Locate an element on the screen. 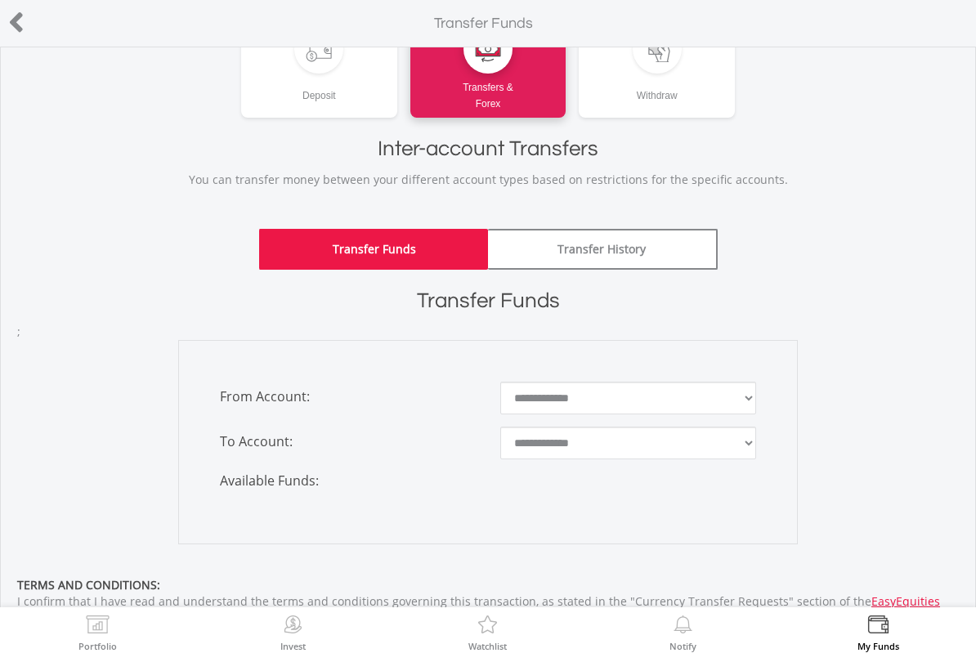 The width and height of the screenshot is (976, 662). h1: Inter-account Transfers is located at coordinates (488, 149).